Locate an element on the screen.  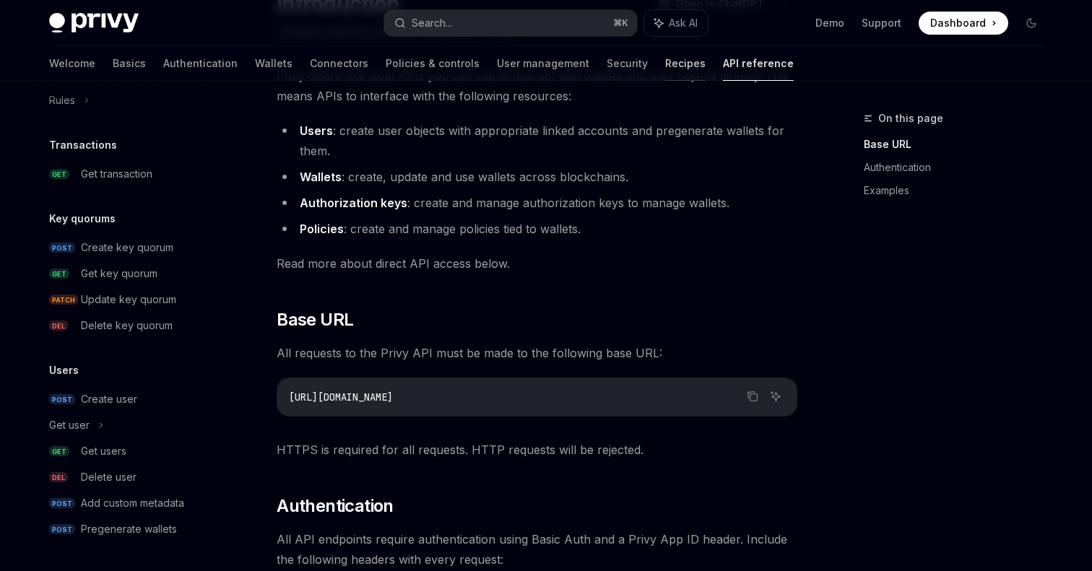
a: POSTCreate user is located at coordinates (130, 399).